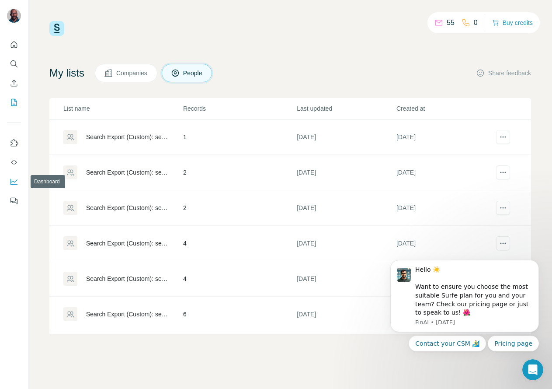 This screenshot has width=552, height=389. What do you see at coordinates (446, 108) in the screenshot?
I see `p: Created at` at bounding box center [446, 108].